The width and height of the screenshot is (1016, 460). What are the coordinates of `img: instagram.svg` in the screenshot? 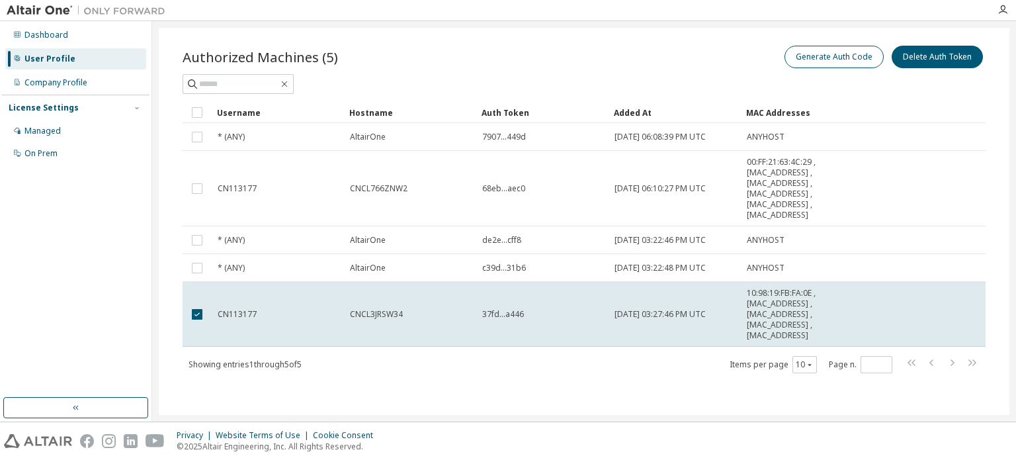 It's located at (108, 440).